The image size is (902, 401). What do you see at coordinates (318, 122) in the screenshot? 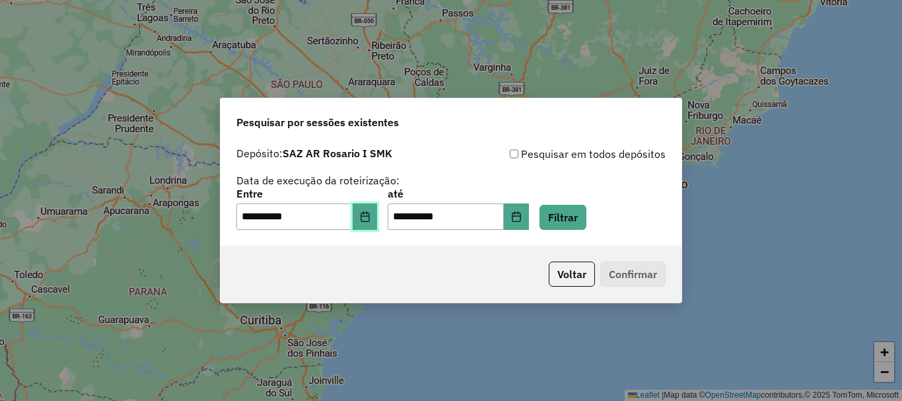
I see `span: Pesquisar por sessões existentes` at bounding box center [318, 122].